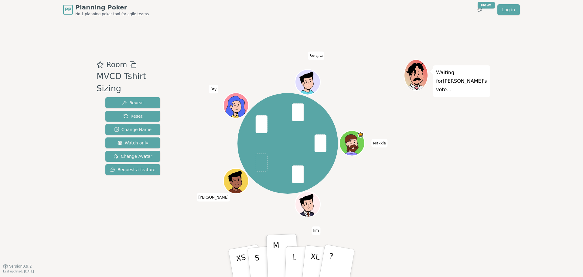 This screenshot has height=277, width=583. Describe the element at coordinates (133, 116) in the screenshot. I see `span: Reset` at that location.